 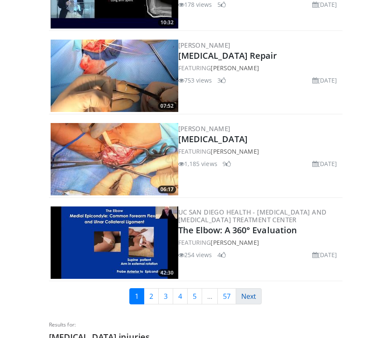 What do you see at coordinates (115, 76) in the screenshot?
I see `a: 07:52` at bounding box center [115, 76].